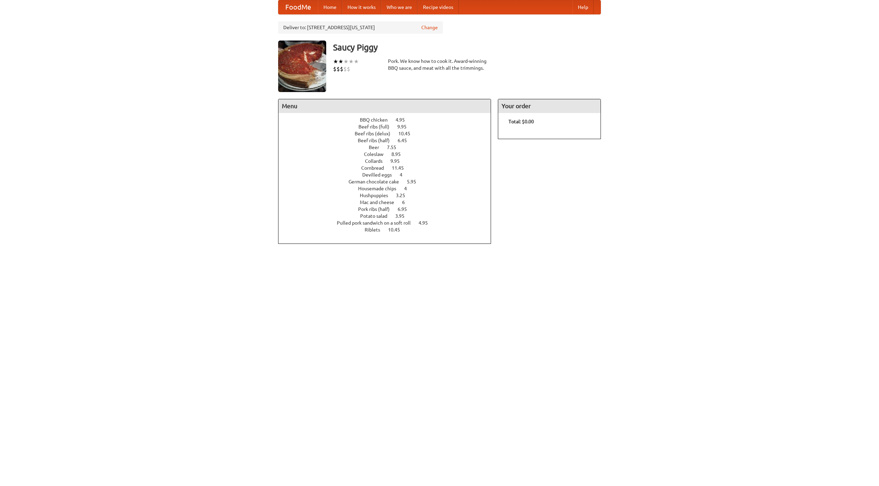 This screenshot has width=879, height=486. I want to click on span: Riblets, so click(376, 230).